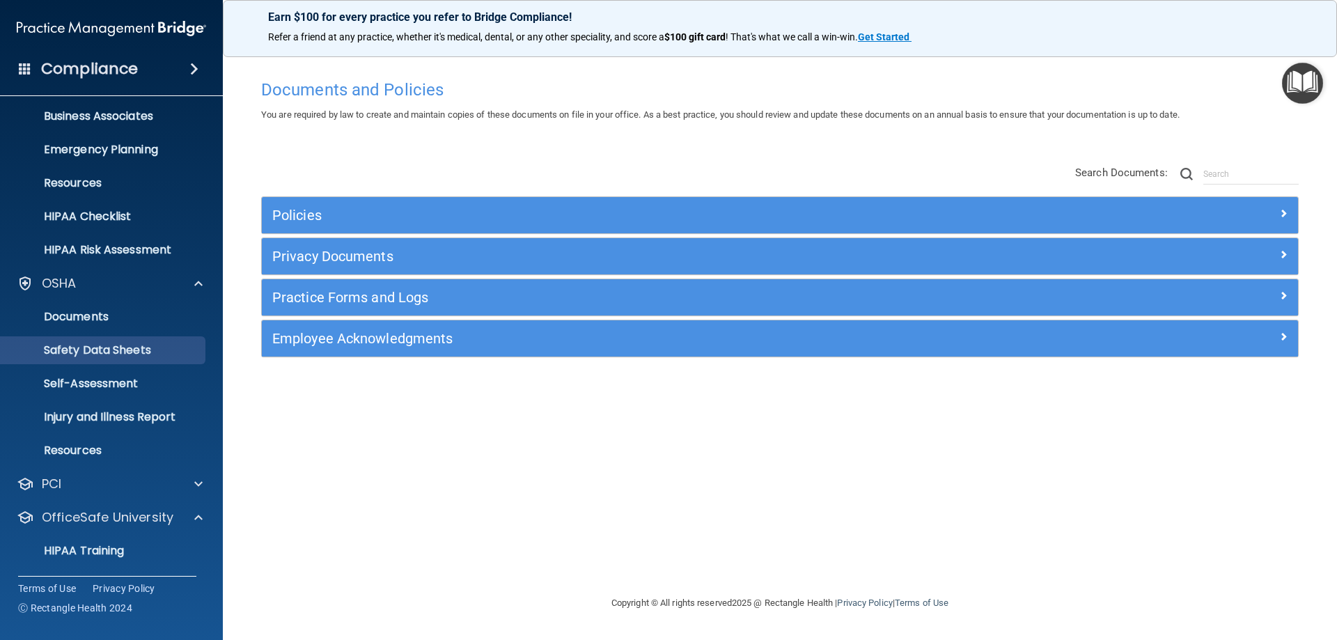 The width and height of the screenshot is (1337, 640). Describe the element at coordinates (109, 517) in the screenshot. I see `a: OfficeSafe University` at that location.